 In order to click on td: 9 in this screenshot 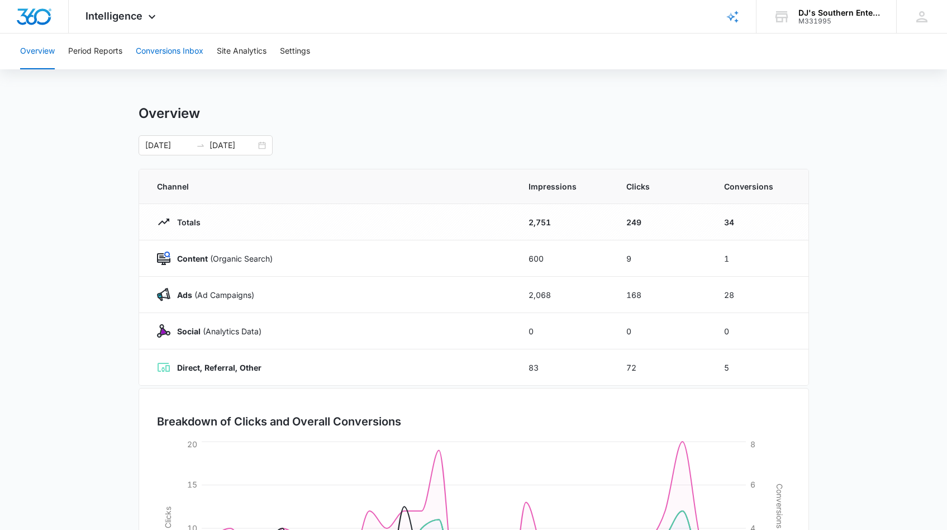, I will do `click(661, 258)`.